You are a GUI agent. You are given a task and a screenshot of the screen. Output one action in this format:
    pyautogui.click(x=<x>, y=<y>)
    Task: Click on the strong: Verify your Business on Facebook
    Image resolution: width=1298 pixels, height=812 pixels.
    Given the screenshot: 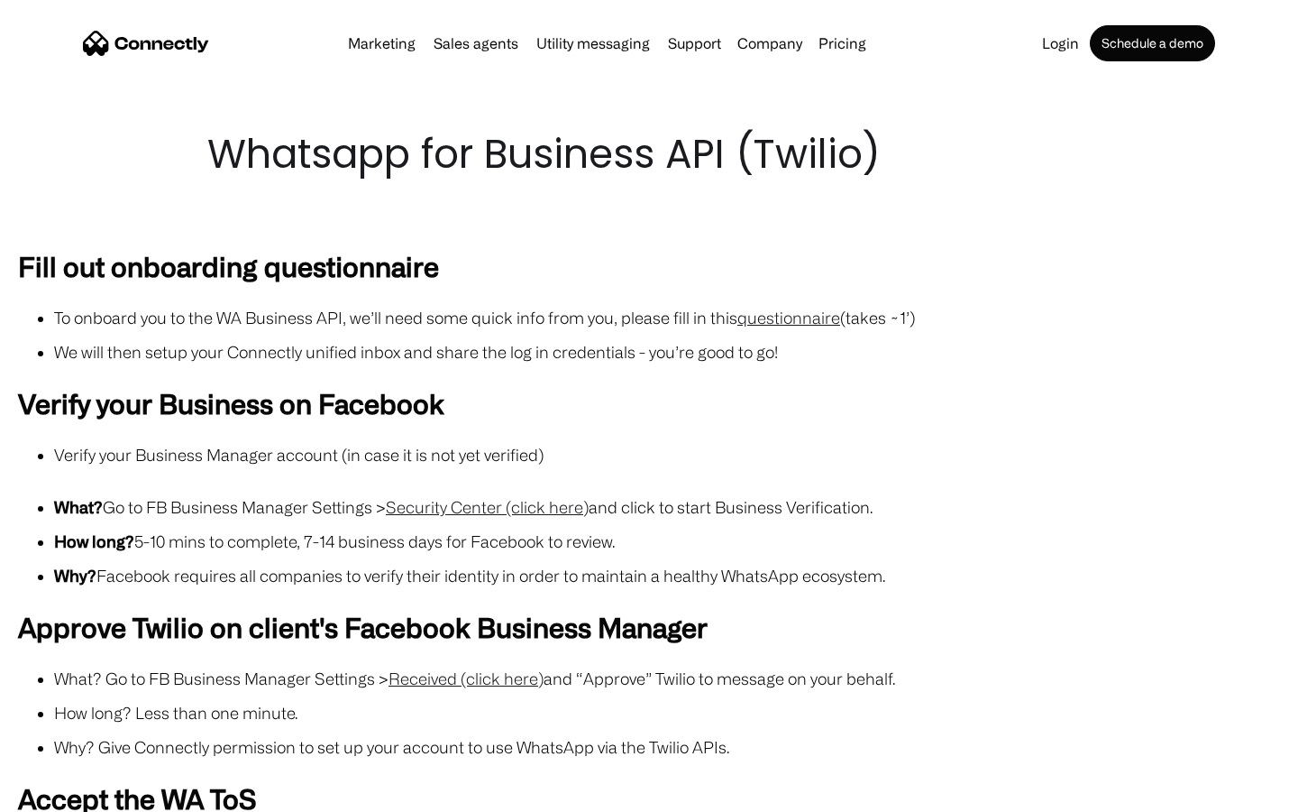 What is the action you would take?
    pyautogui.click(x=231, y=403)
    